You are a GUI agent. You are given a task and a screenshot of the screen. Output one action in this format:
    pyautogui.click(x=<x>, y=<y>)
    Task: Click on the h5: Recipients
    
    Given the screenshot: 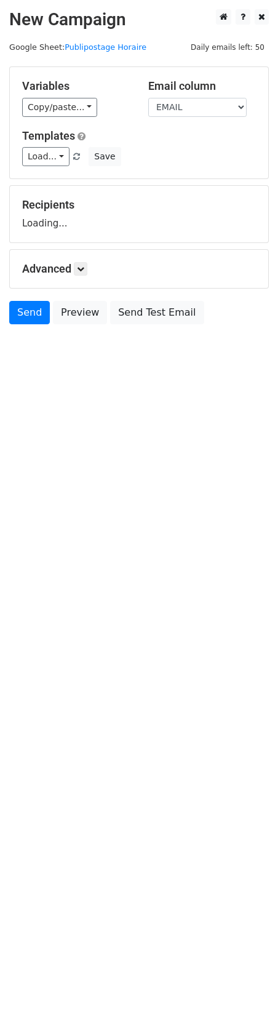 What is the action you would take?
    pyautogui.click(x=139, y=205)
    